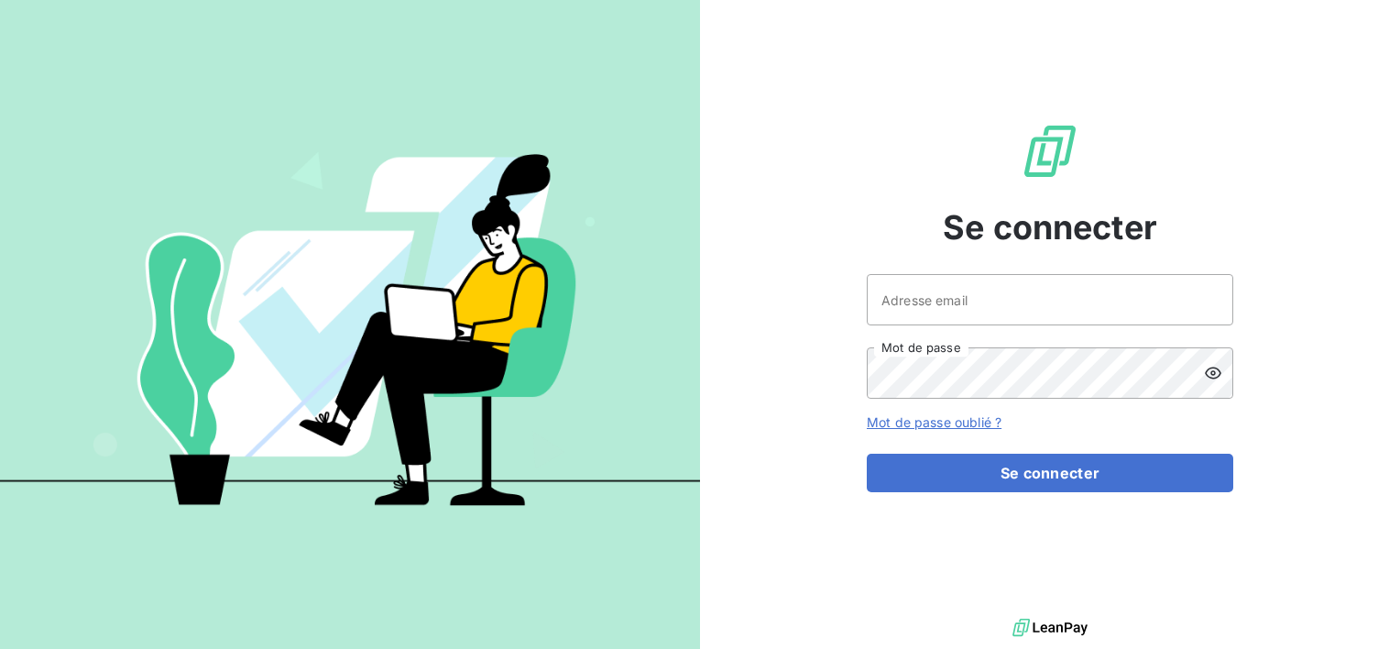 The image size is (1400, 649). I want to click on span: Se connecter, so click(1050, 227).